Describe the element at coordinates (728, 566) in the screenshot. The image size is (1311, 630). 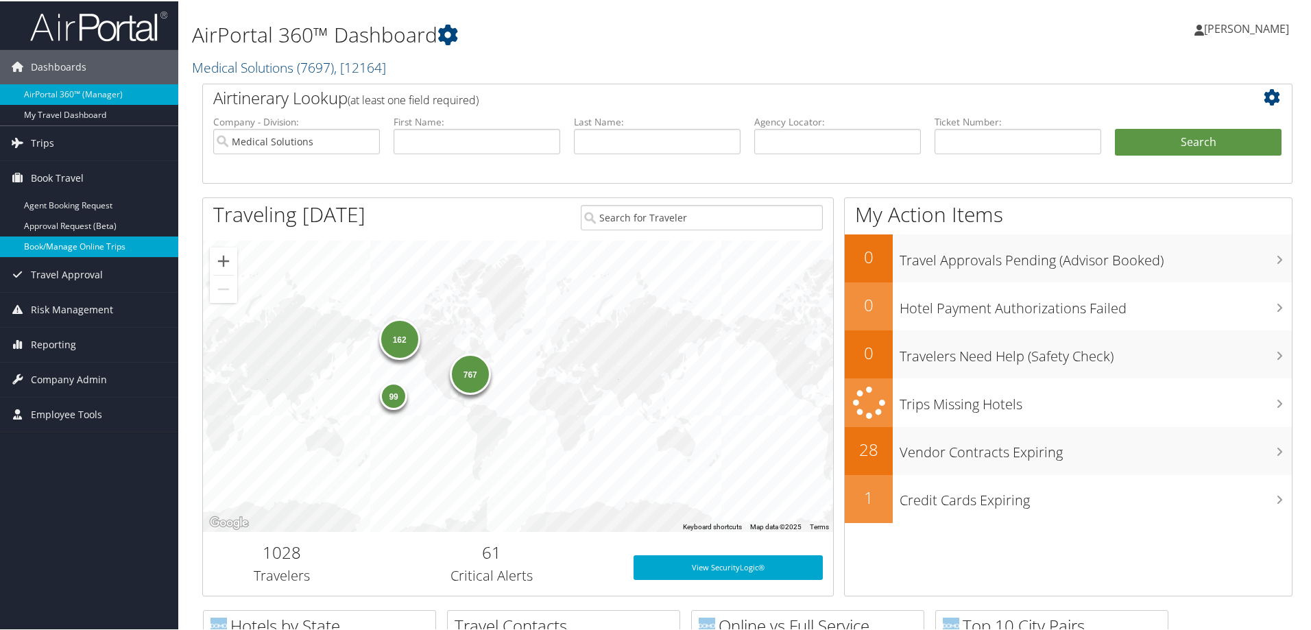
I see `a: View SecurityLogic®` at that location.